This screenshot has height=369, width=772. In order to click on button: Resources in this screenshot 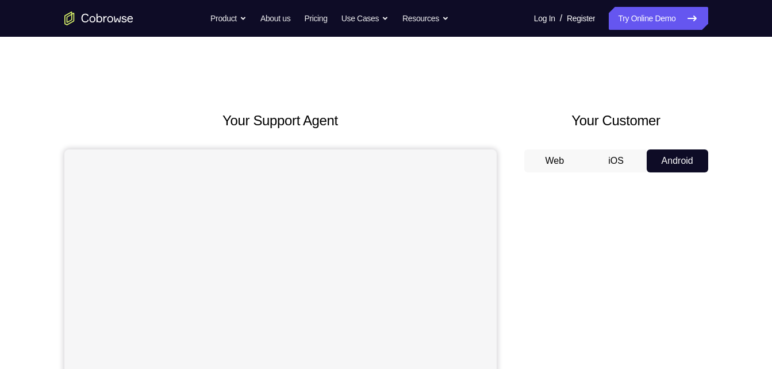, I will do `click(425, 18)`.